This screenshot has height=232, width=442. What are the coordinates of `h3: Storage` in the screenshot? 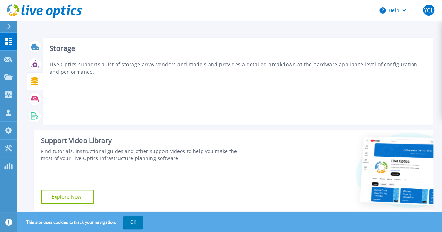 It's located at (238, 49).